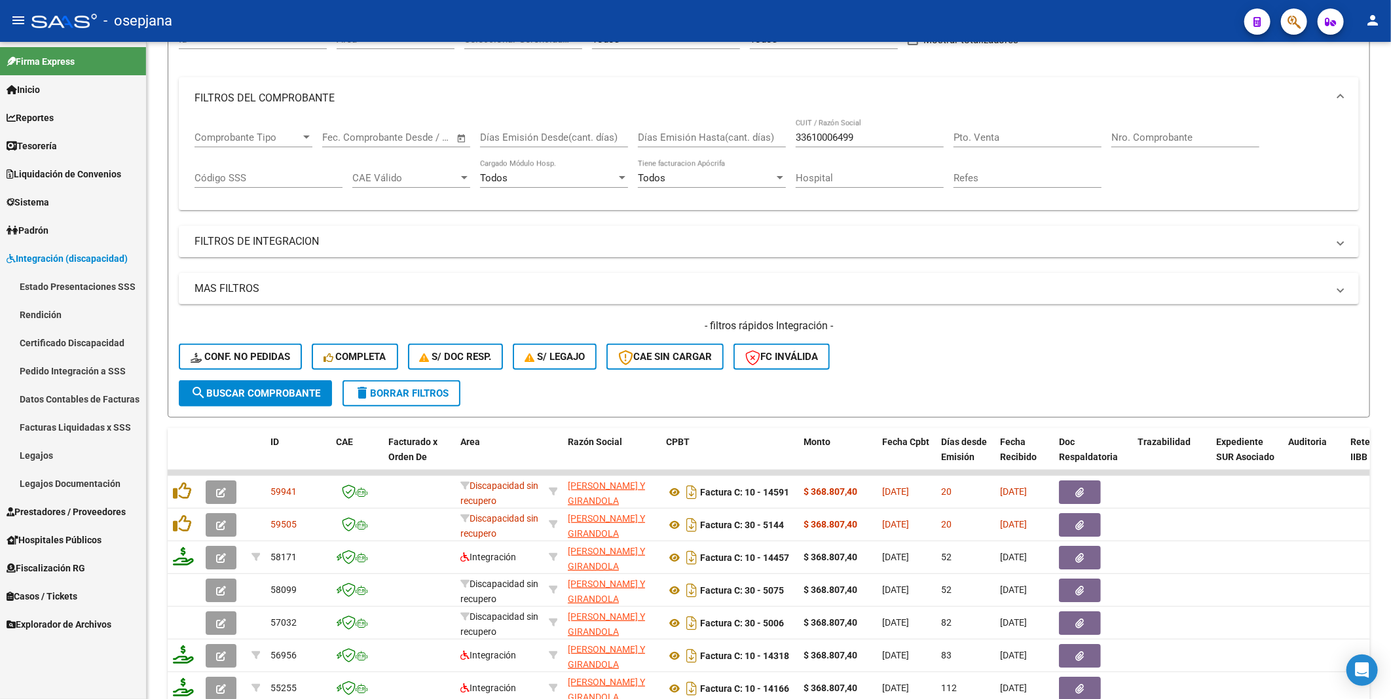  What do you see at coordinates (298, 457) in the screenshot?
I see `datatable-header-cell: ID` at bounding box center [298, 457].